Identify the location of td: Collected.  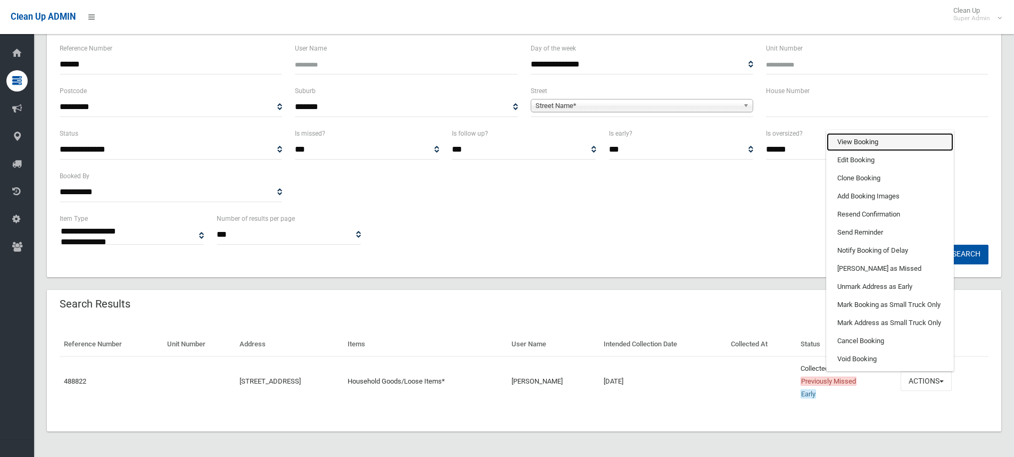
(845, 381).